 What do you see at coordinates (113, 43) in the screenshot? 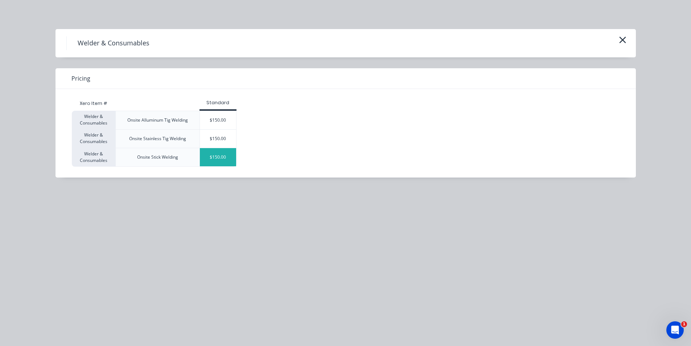
I see `h4: Welder & Consumables` at bounding box center [113, 43].